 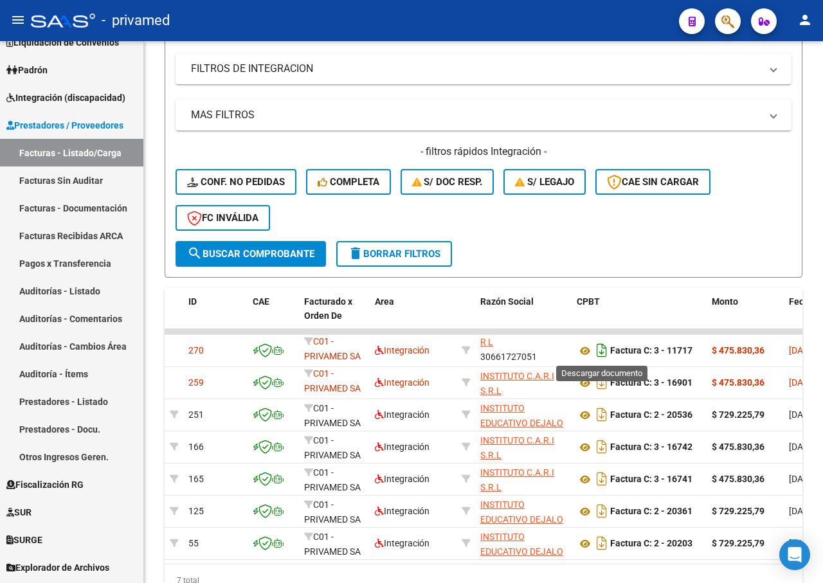 What do you see at coordinates (196, 447) in the screenshot?
I see `span: 166` at bounding box center [196, 447].